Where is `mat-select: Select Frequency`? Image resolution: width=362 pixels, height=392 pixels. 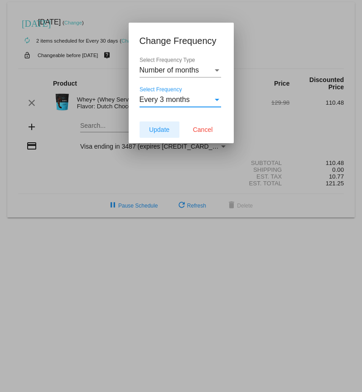 mat-select: Select Frequency is located at coordinates (180, 100).